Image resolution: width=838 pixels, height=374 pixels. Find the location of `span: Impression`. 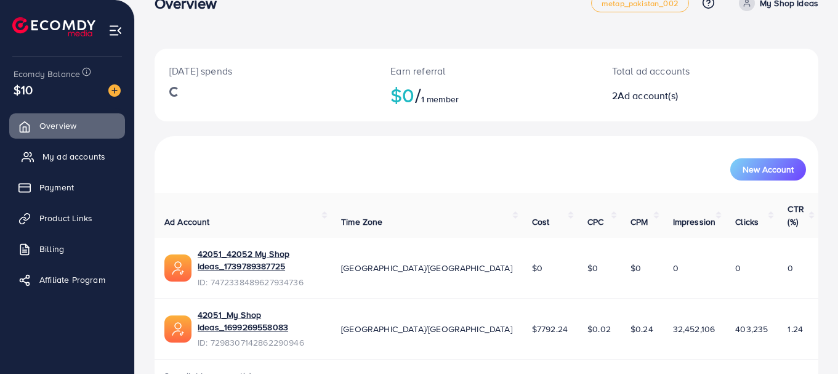

span: Impression is located at coordinates (695, 222).